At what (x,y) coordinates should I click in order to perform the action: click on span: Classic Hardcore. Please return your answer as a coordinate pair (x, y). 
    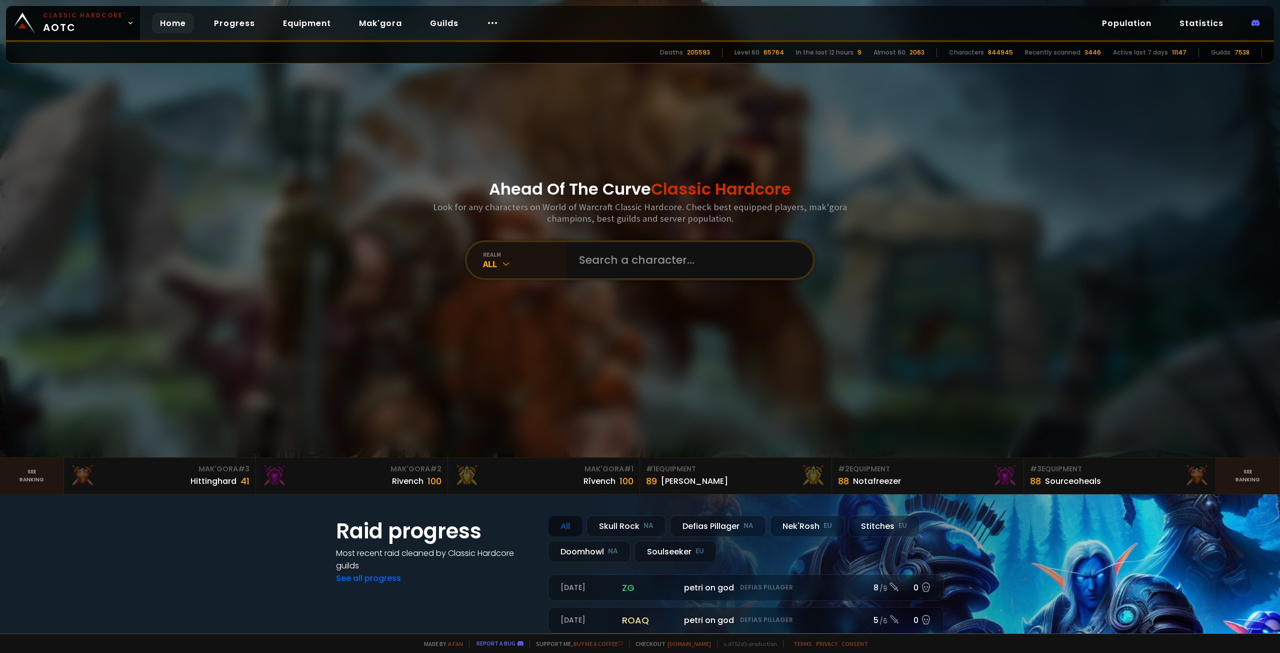
    Looking at the image, I should click on (721, 189).